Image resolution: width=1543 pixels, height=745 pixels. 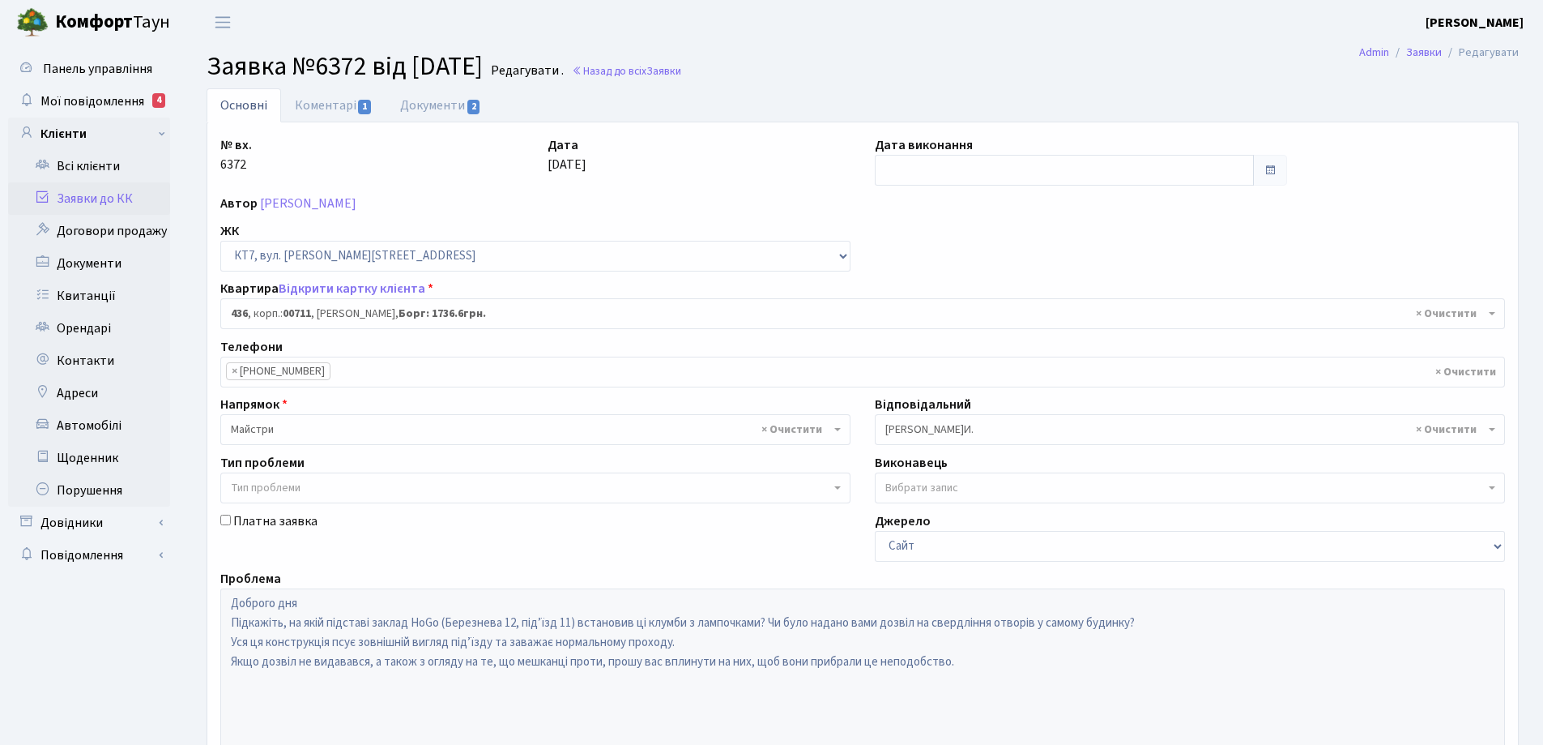 I want to click on img: logo.png, so click(x=32, y=23).